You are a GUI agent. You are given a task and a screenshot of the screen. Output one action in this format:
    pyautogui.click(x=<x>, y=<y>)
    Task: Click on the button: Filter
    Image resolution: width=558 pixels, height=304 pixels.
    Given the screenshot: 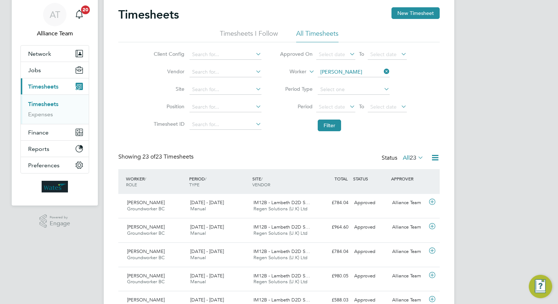 What is the action you would take?
    pyautogui.click(x=329, y=126)
    